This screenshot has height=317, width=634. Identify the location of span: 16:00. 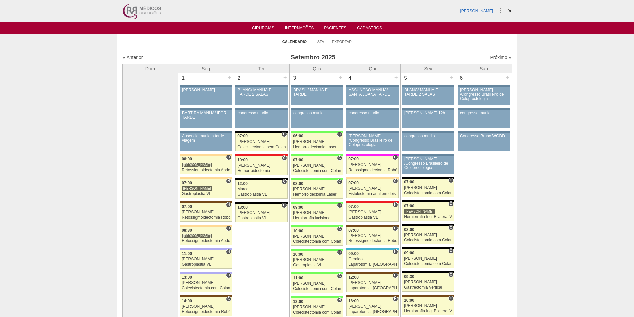
(409, 300).